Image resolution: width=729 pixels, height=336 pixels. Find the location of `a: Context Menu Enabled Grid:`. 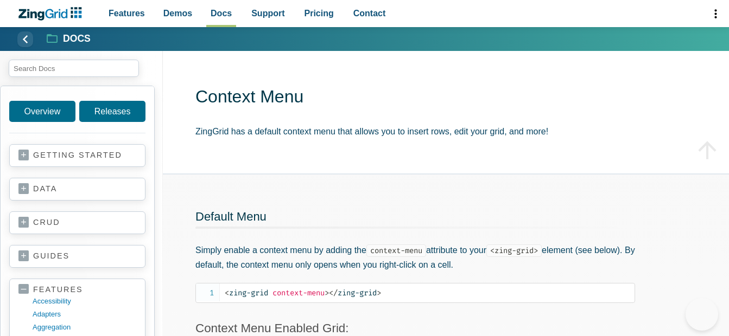

a: Context Menu Enabled Grid: is located at coordinates (272, 328).